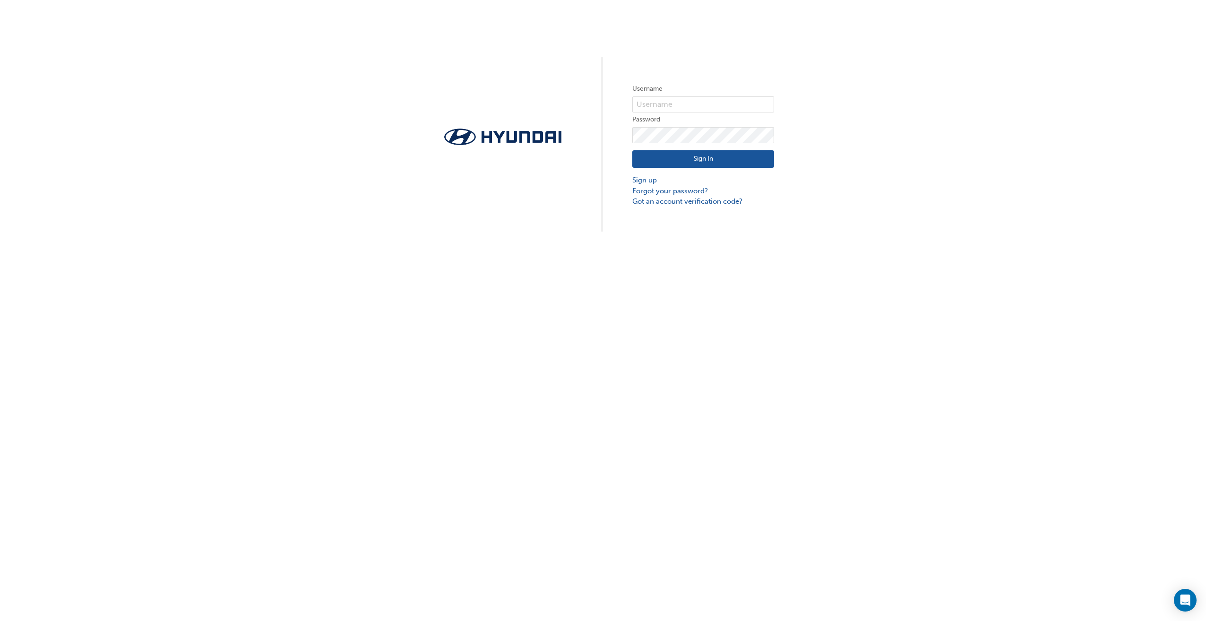  What do you see at coordinates (703, 180) in the screenshot?
I see `a: Sign up` at bounding box center [703, 180].